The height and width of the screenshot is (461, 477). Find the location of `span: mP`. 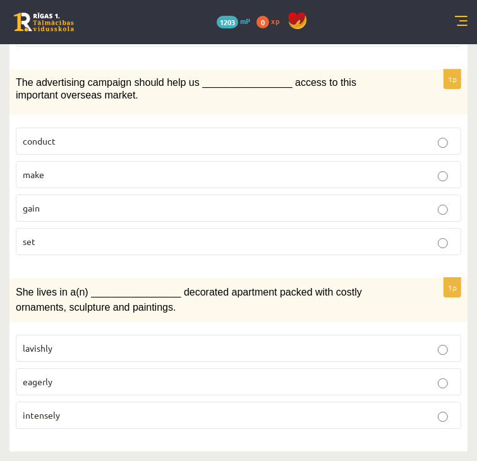

span: mP is located at coordinates (245, 21).